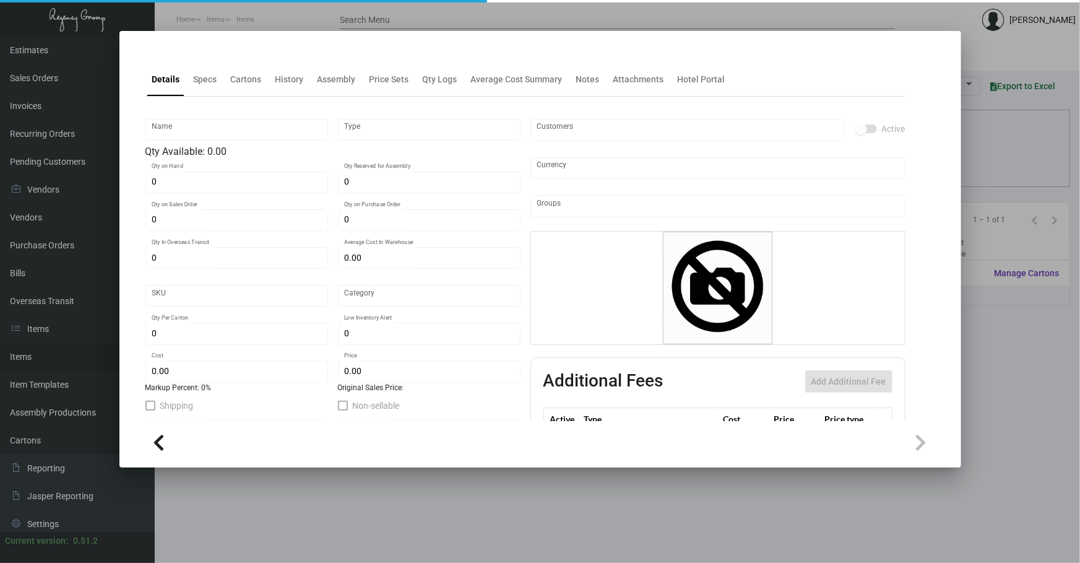  What do you see at coordinates (850, 419) in the screenshot?
I see `th: Price type` at bounding box center [850, 419].